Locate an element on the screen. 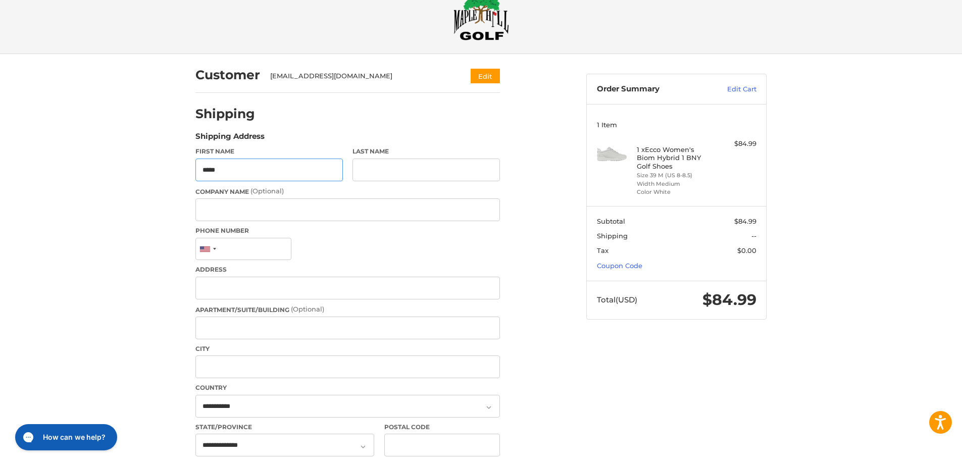 The image size is (962, 464). h4: 1 x Ecco Women's Biom Hybrid 1 BNY Golf Shoes is located at coordinates (675, 158).